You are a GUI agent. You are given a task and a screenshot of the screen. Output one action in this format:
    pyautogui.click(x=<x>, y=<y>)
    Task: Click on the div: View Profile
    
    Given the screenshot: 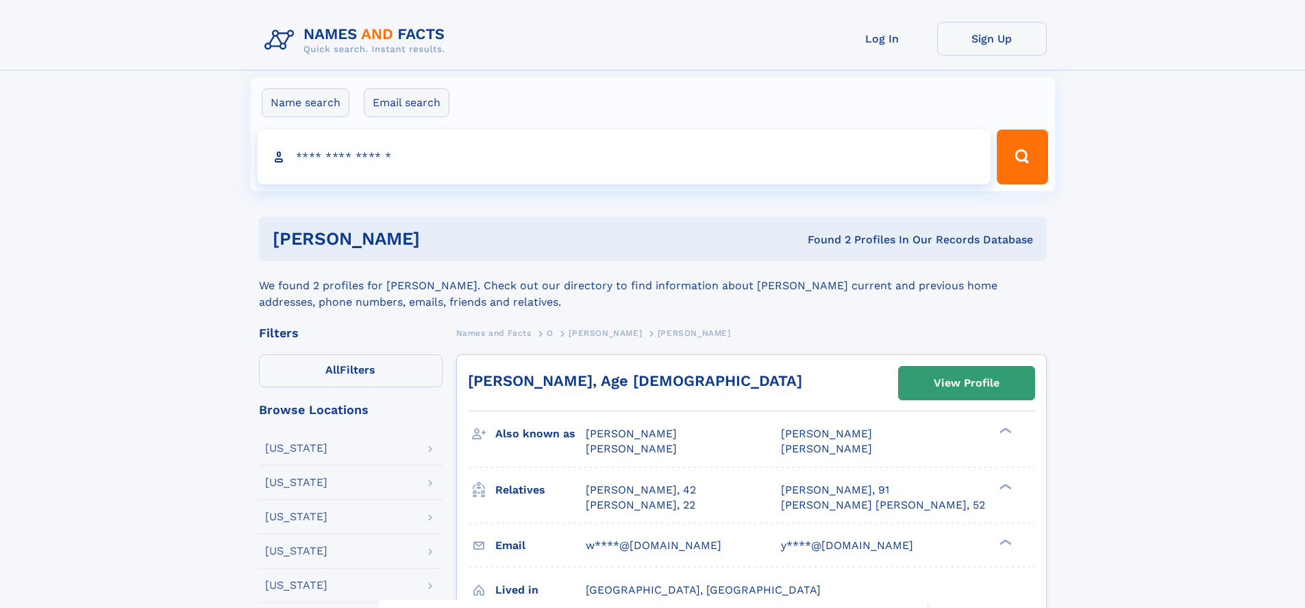 What is the action you would take?
    pyautogui.click(x=967, y=383)
    